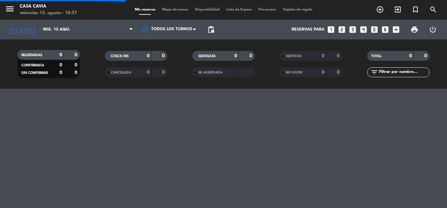 Image resolution: width=447 pixels, height=208 pixels. What do you see at coordinates (416, 10) in the screenshot?
I see `i: turned_in_not` at bounding box center [416, 10].